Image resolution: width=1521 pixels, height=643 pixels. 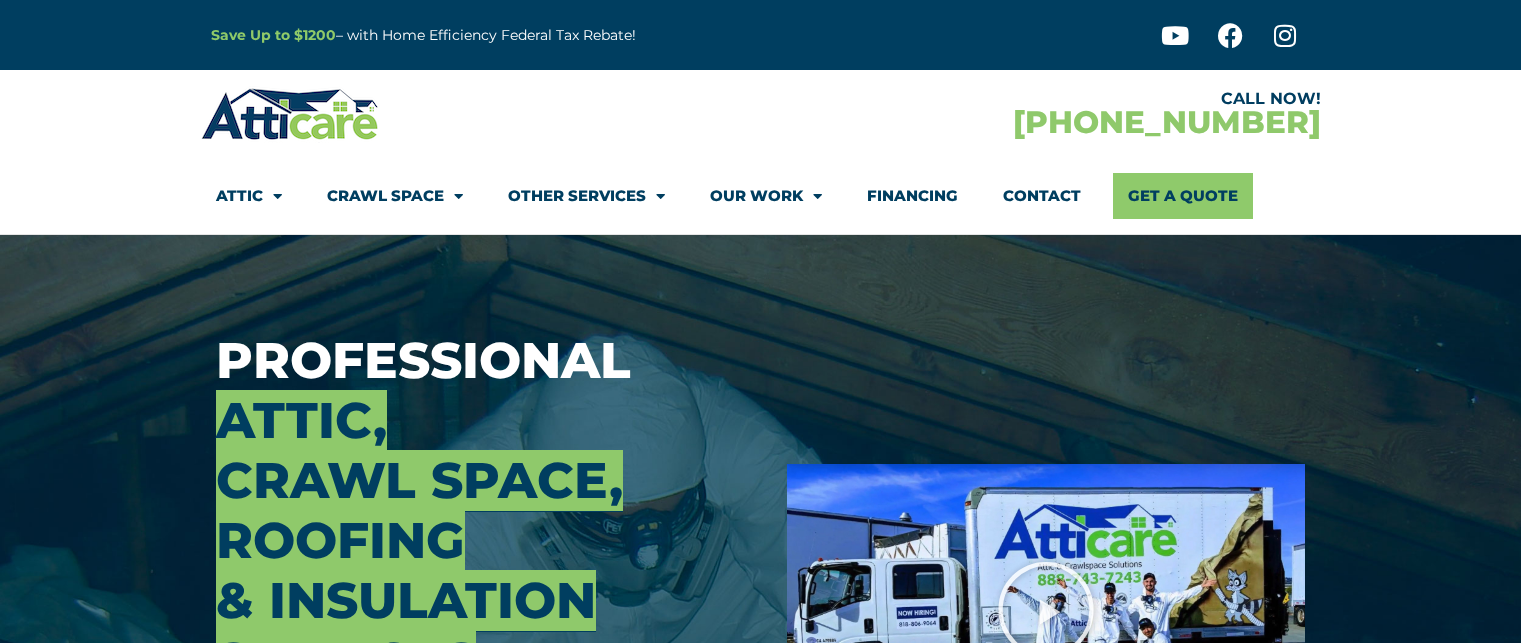 I want to click on a: Our Work, so click(x=766, y=196).